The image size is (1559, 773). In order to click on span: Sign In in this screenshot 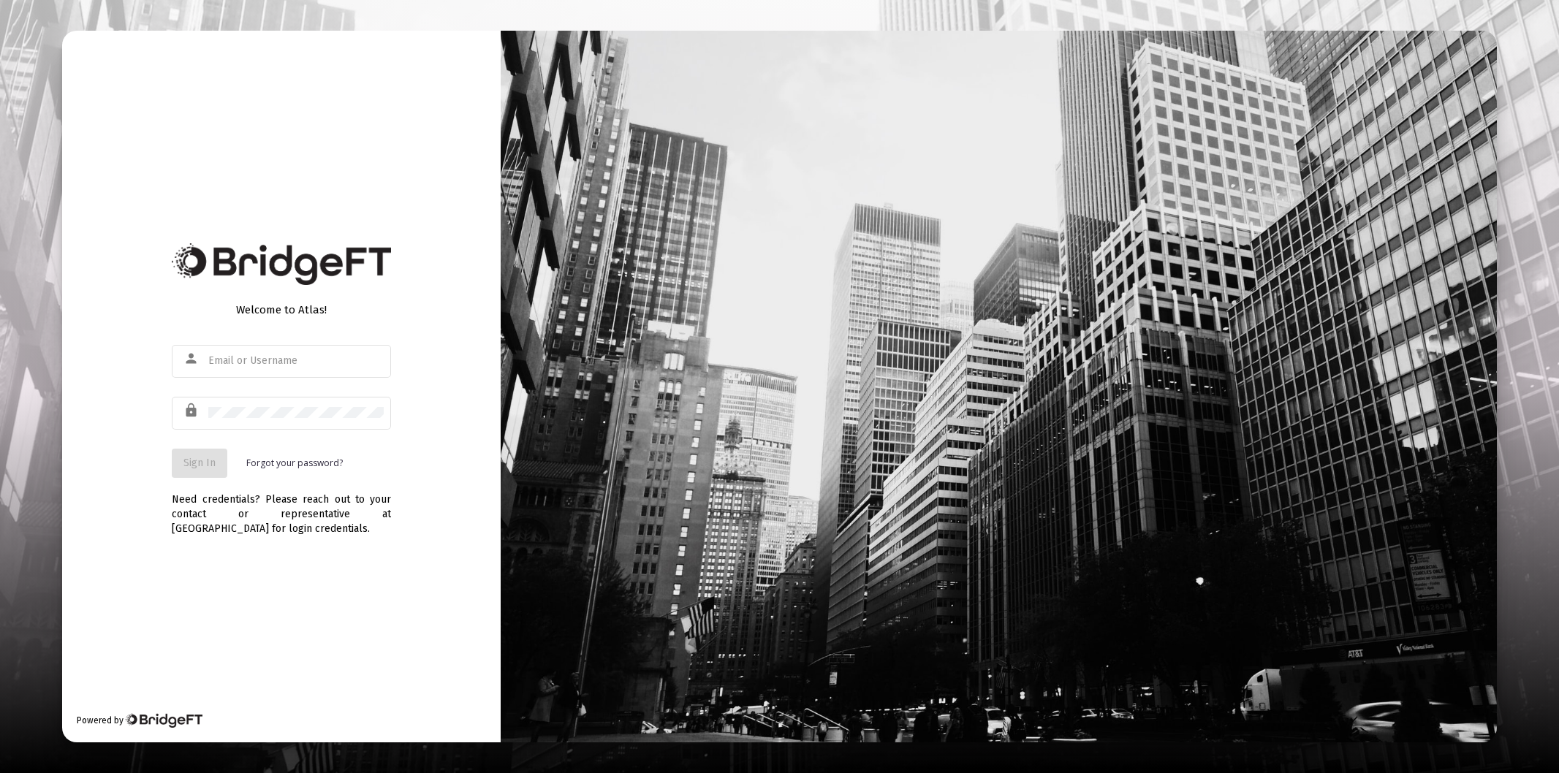, I will do `click(200, 463)`.